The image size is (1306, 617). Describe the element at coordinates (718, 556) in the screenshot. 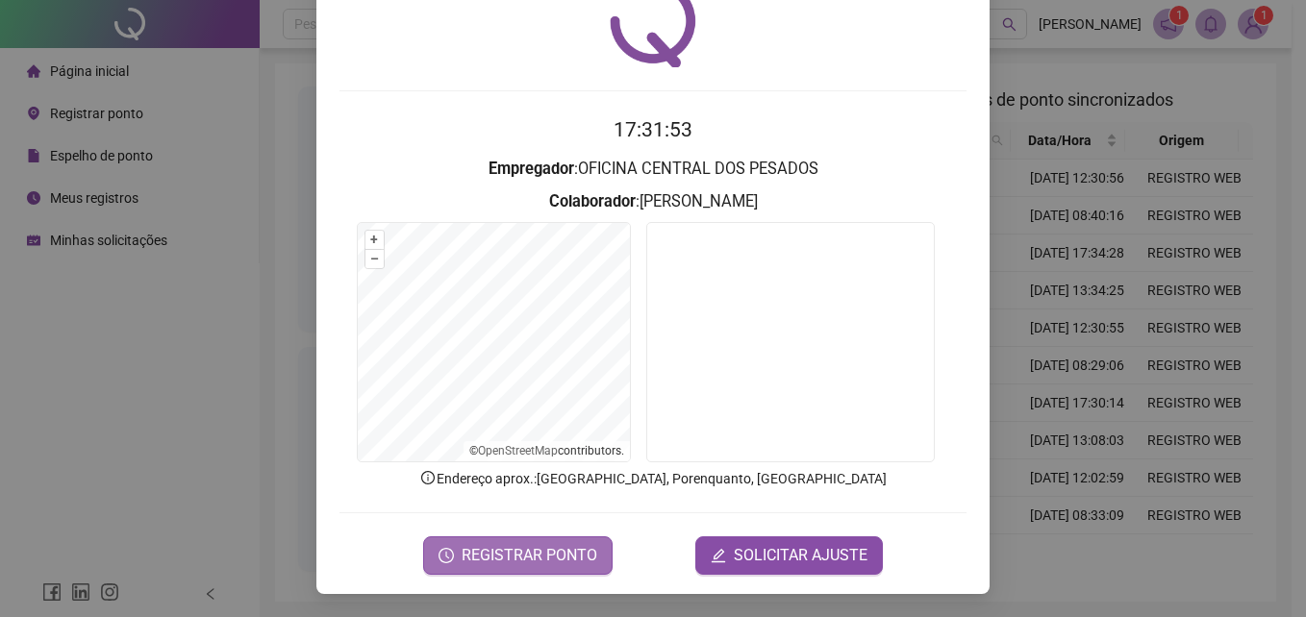

I see `span: edit` at that location.